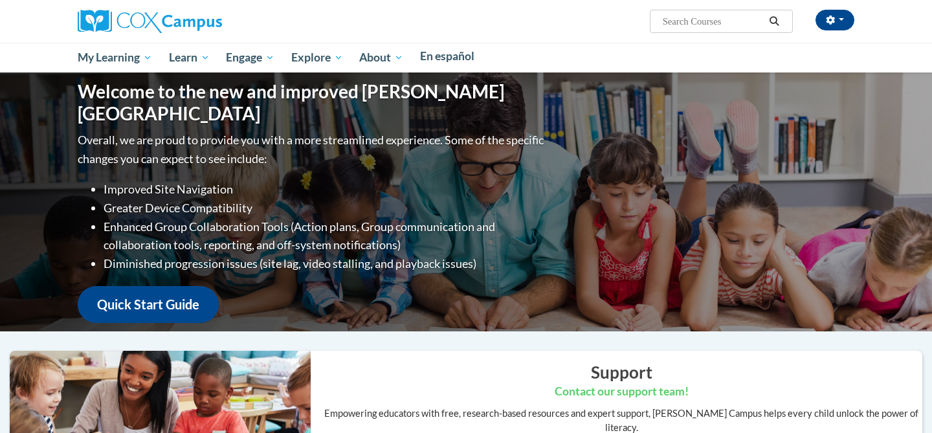  I want to click on li: Enhanced Group Collaboration Tools (Action plans, Group communication and collaboration tools, re..., so click(325, 236).